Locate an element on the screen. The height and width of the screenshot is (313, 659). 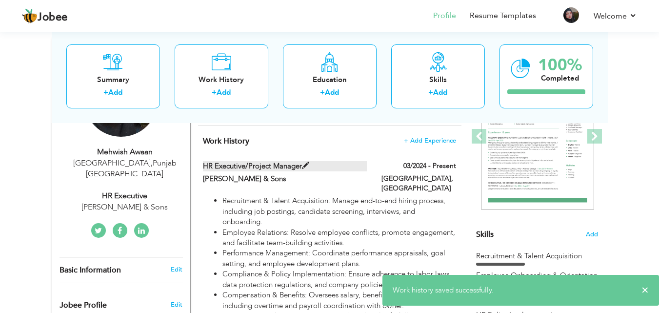
li: Compliance & Policy Implementation: Ensure adherence to labor laws, data protection regulations, ... is located at coordinates (339, 279).